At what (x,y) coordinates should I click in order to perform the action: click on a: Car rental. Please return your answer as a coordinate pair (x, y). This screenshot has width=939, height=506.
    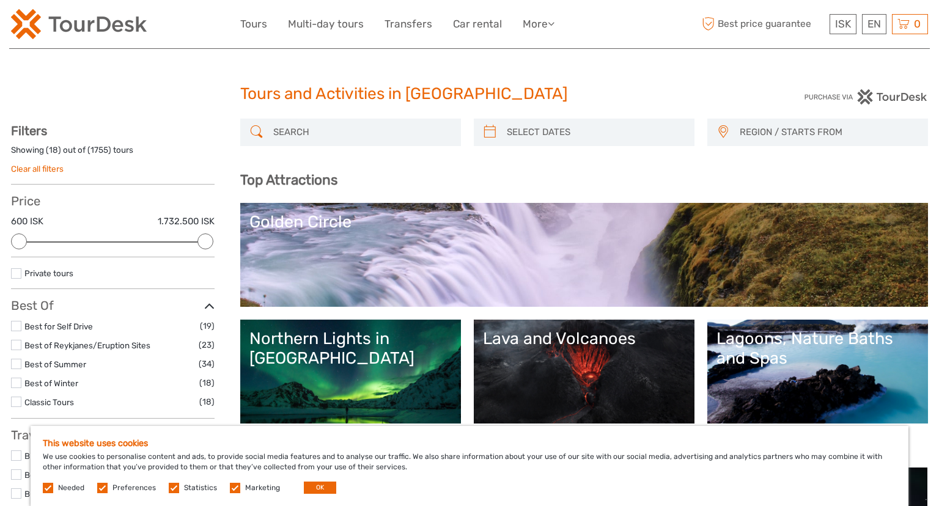
    Looking at the image, I should click on (477, 24).